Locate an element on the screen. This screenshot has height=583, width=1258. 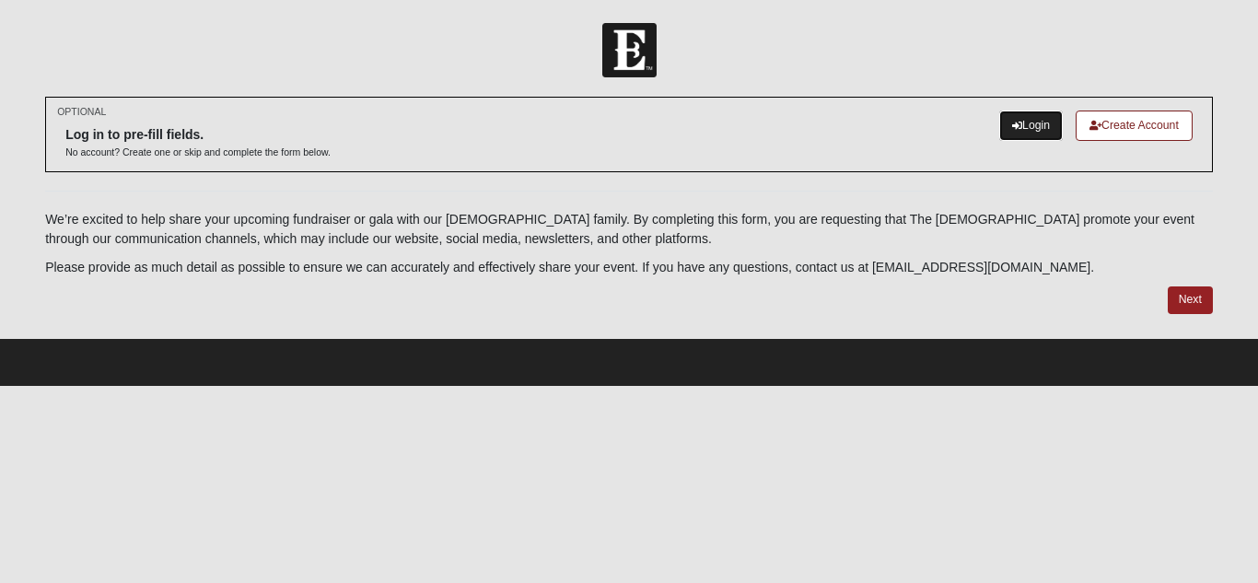
a: Create Account is located at coordinates (1134, 125).